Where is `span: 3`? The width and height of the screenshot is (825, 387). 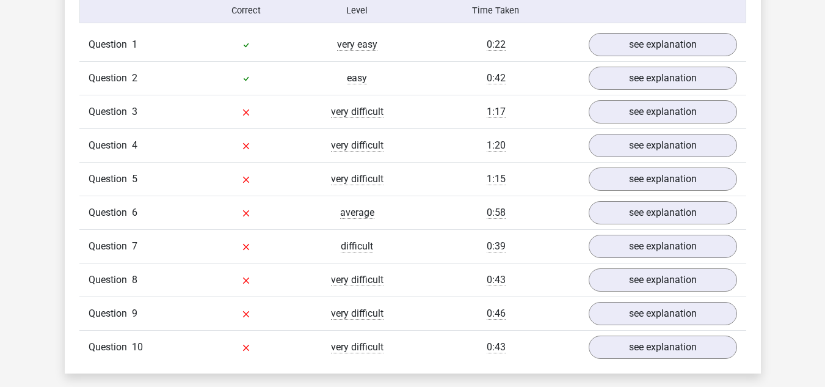
span: 3 is located at coordinates (134, 111).